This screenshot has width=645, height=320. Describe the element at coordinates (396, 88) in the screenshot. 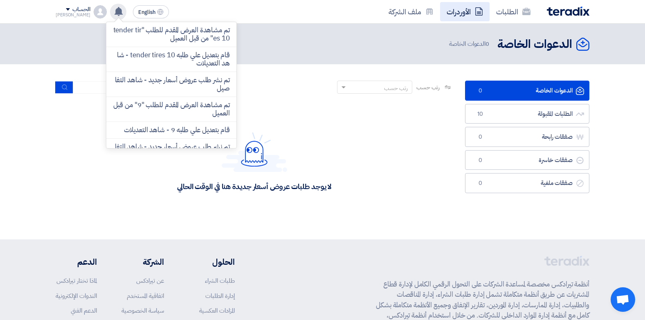

I see `div: رتب حسب` at that location.